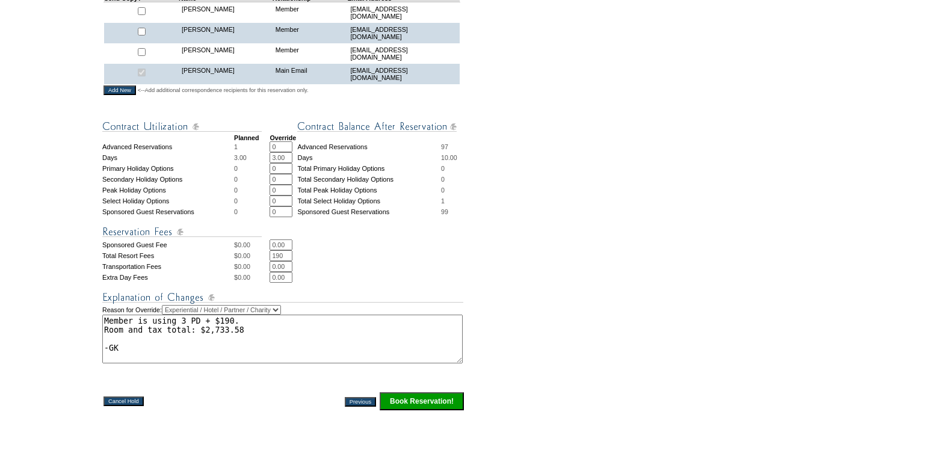 The height and width of the screenshot is (453, 932). Describe the element at coordinates (182, 232) in the screenshot. I see `img: Reservation Fees` at that location.